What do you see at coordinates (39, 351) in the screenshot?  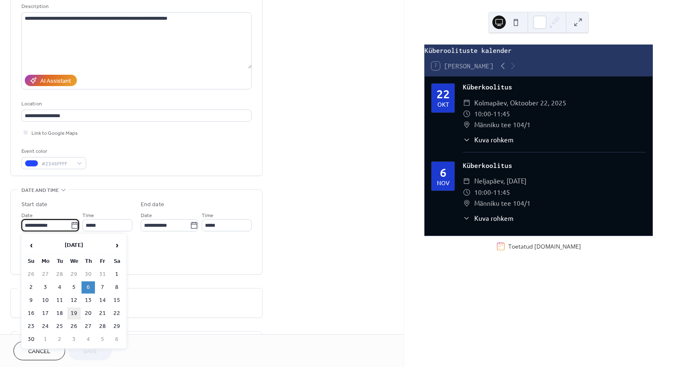 I see `button: Cancel` at bounding box center [39, 351].